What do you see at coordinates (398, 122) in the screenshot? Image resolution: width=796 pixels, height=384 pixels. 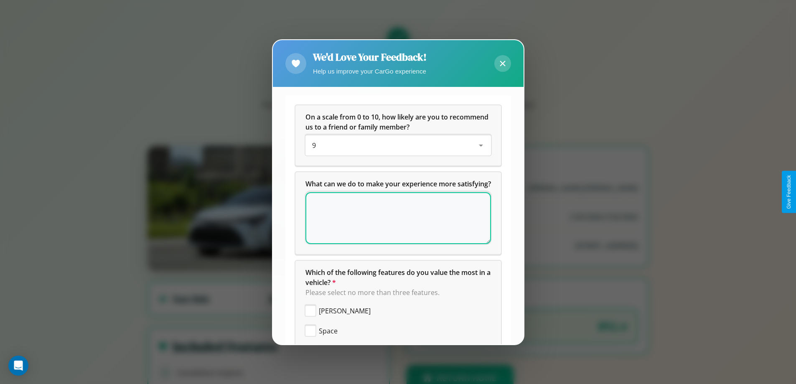 I see `span: On a scale from 0 to 10, how likely are you to recommend us to a friend or family member?` at bounding box center [398, 122].